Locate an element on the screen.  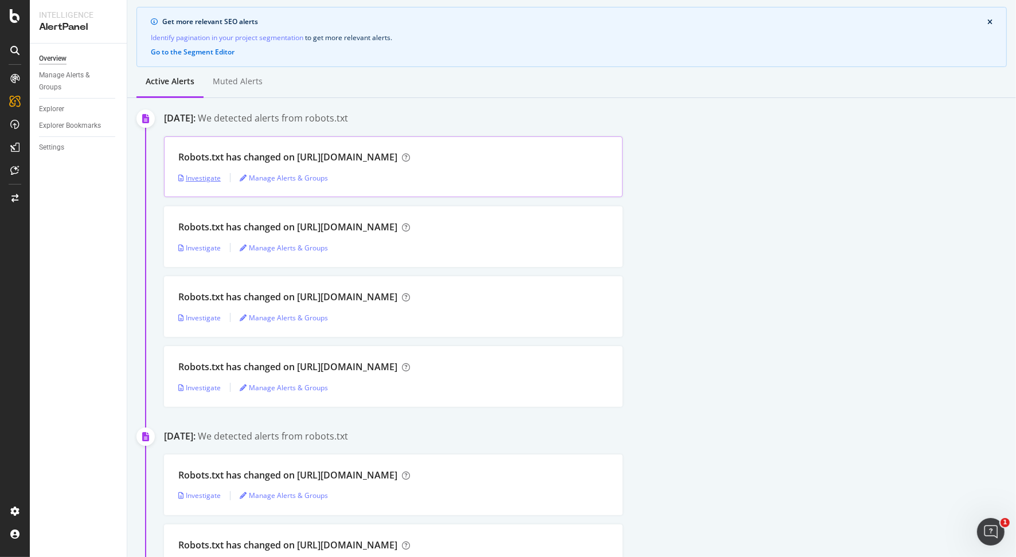
button: Go to the Segment Editor is located at coordinates (193, 52).